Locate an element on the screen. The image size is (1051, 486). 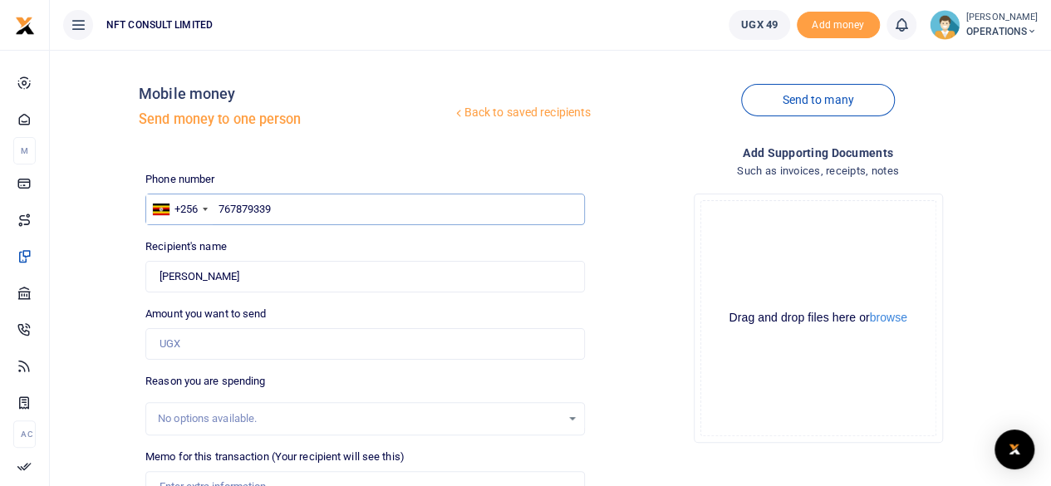
img: profile-user is located at coordinates (945, 25).